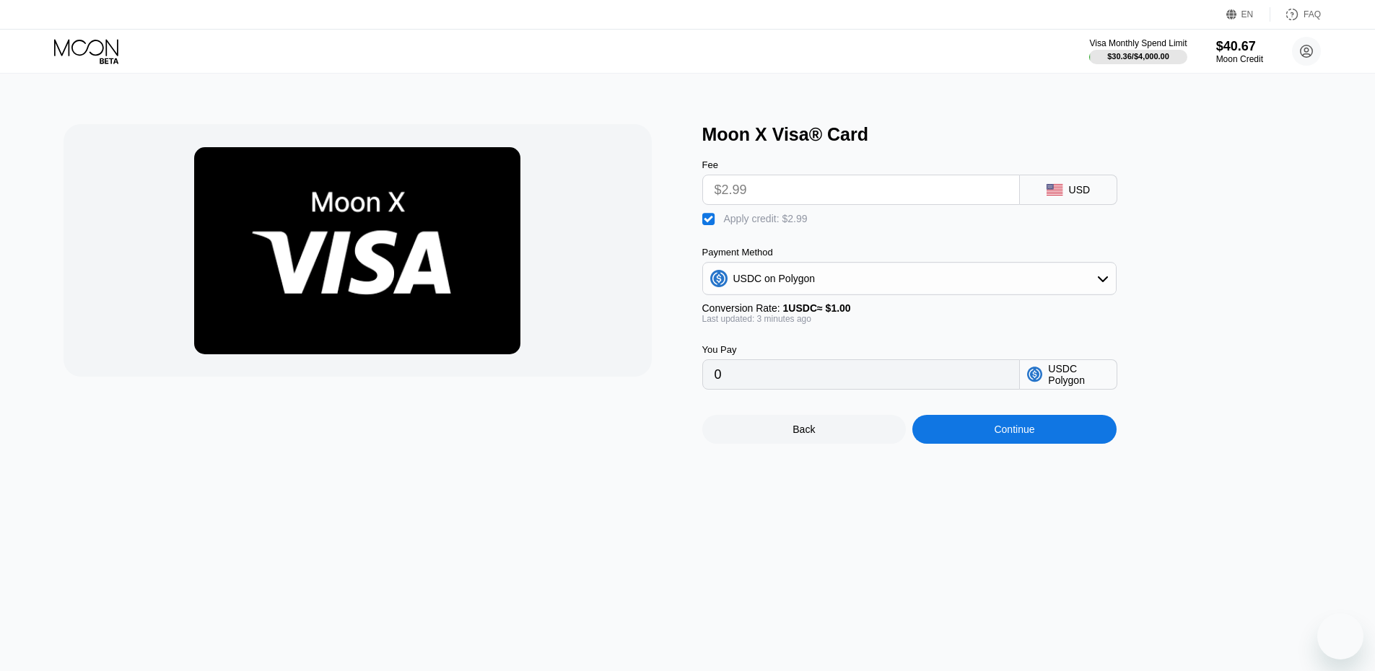  Describe the element at coordinates (861, 349) in the screenshot. I see `div: You Pay` at that location.